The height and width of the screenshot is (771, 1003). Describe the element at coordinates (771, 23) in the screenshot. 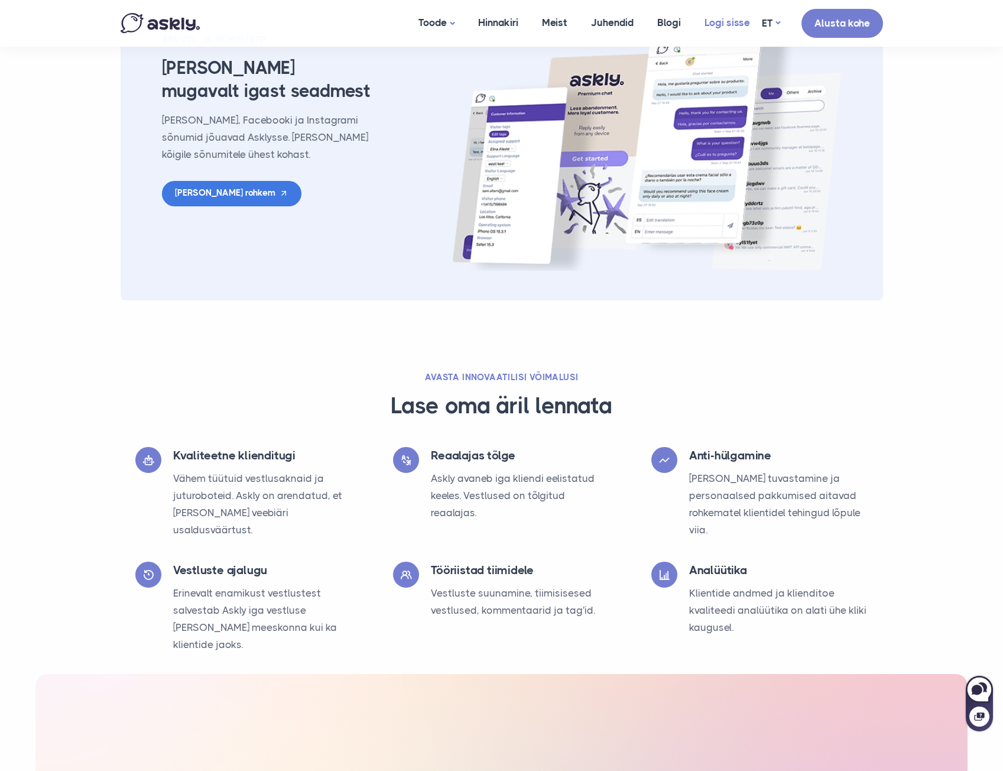

I see `a: ET` at that location.